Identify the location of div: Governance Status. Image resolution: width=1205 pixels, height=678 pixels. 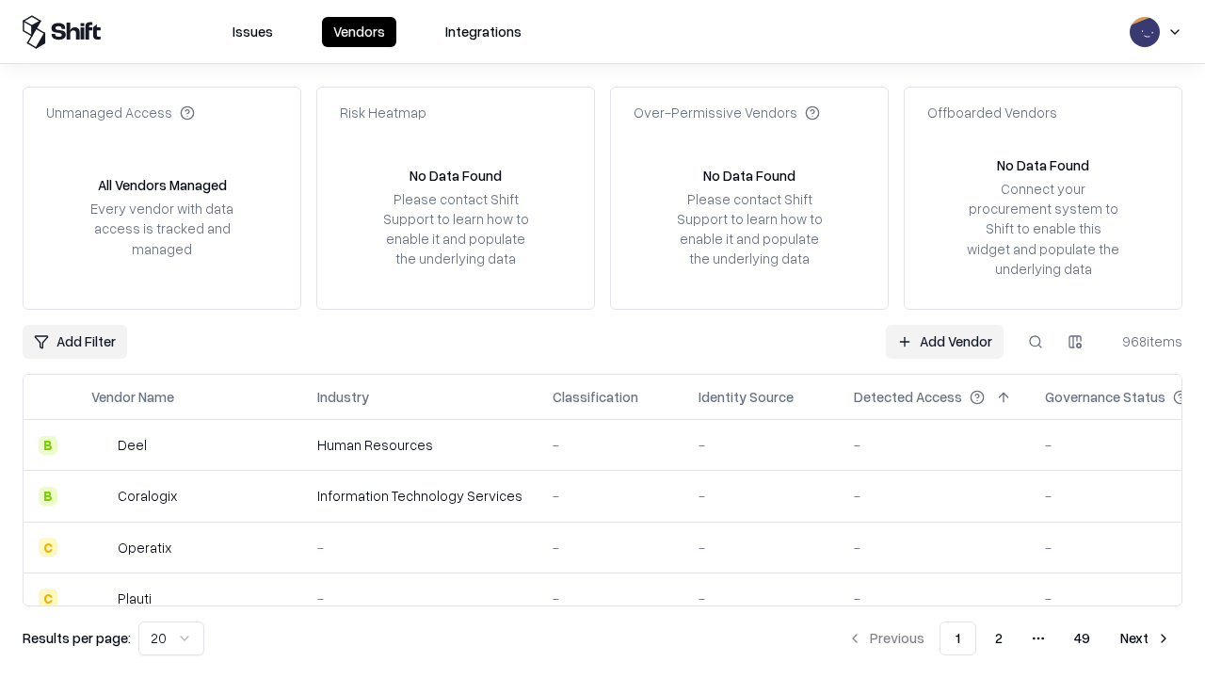
(1105, 396).